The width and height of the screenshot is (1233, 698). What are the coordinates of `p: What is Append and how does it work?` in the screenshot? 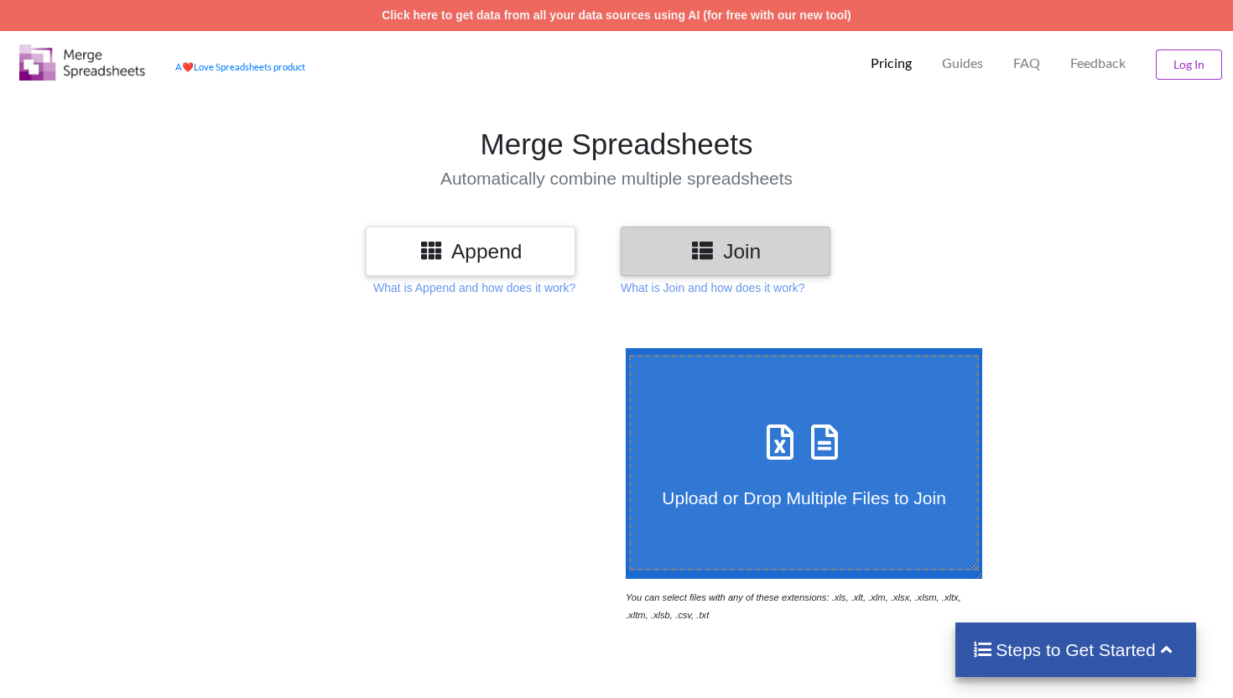 It's located at (474, 288).